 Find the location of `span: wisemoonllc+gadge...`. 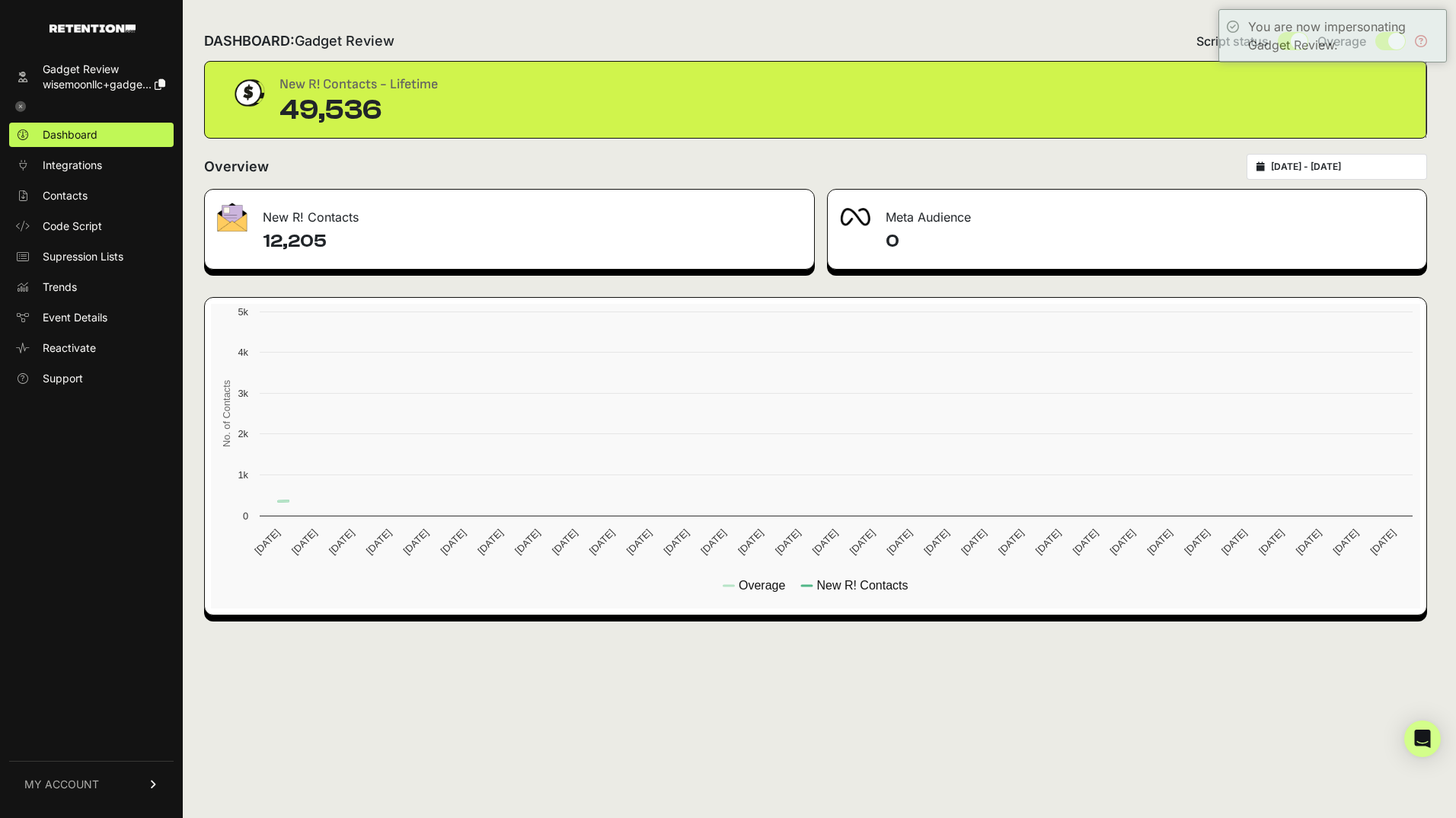

span: wisemoonllc+gadge... is located at coordinates (96, 84).